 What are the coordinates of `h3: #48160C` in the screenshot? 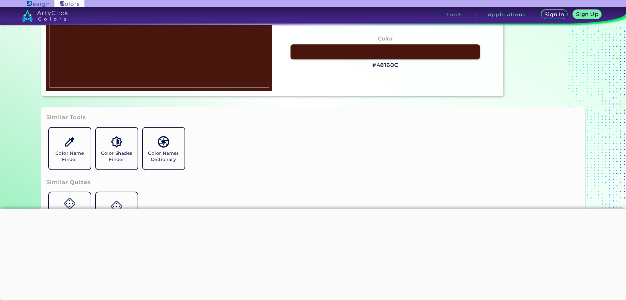 It's located at (385, 65).